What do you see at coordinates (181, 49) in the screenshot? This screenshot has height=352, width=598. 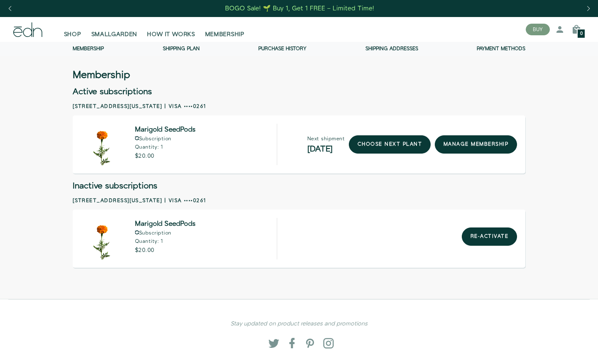 I see `a: Shipping Plan` at bounding box center [181, 49].